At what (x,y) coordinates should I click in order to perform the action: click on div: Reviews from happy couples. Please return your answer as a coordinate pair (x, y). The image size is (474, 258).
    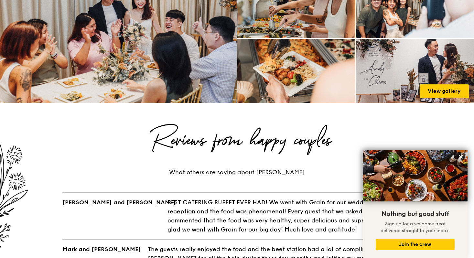
    Looking at the image, I should click on (237, 141).